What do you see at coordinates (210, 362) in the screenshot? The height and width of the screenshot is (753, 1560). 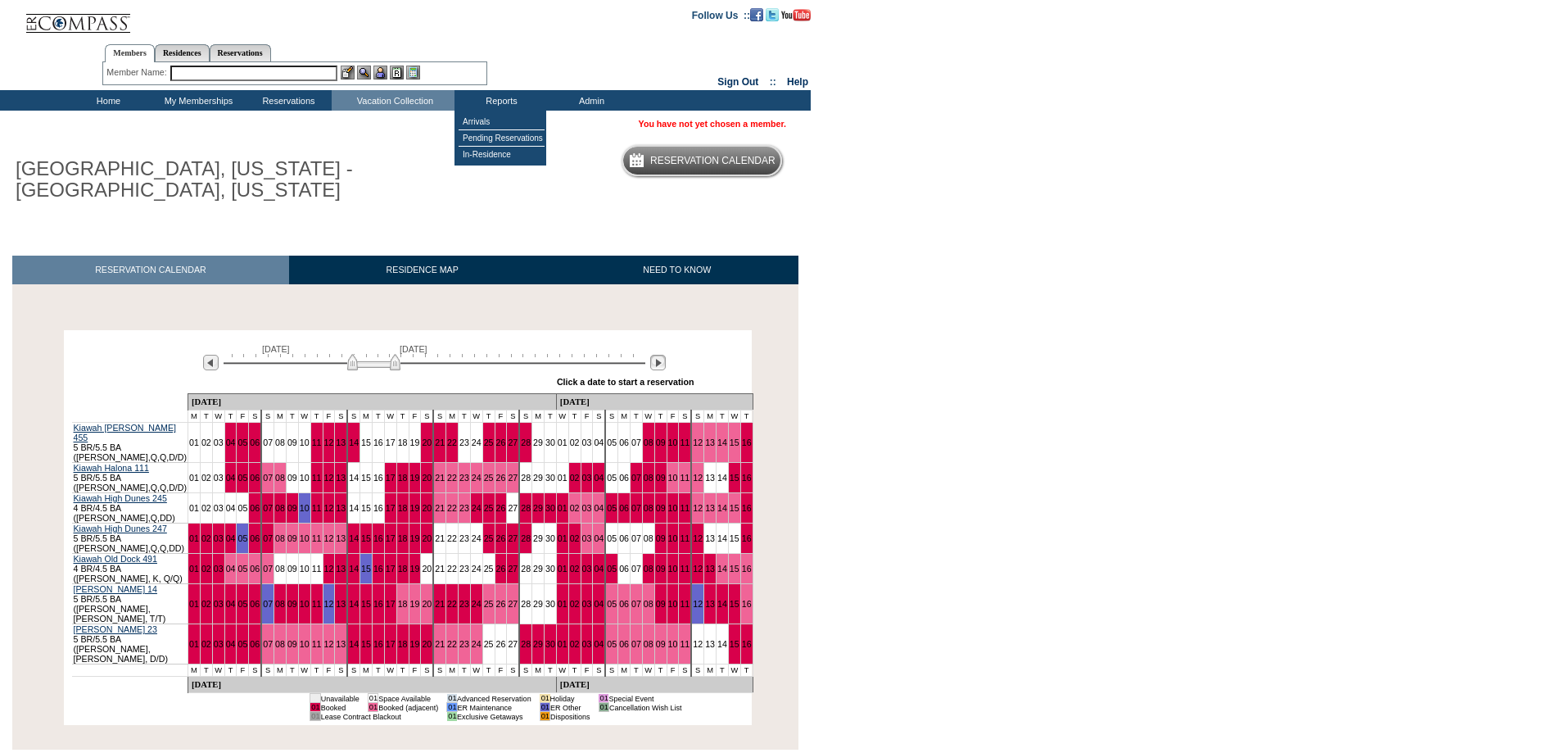 I see `img: Previous` at bounding box center [210, 362].